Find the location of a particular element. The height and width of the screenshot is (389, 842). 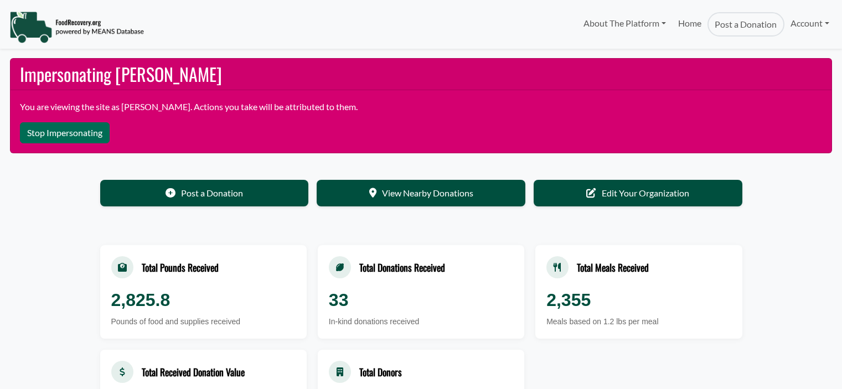

div: Total Meals Received is located at coordinates (612, 267).